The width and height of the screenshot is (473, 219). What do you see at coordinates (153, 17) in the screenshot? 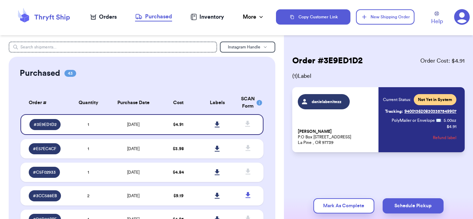
I see `div: Purchased` at bounding box center [153, 17].